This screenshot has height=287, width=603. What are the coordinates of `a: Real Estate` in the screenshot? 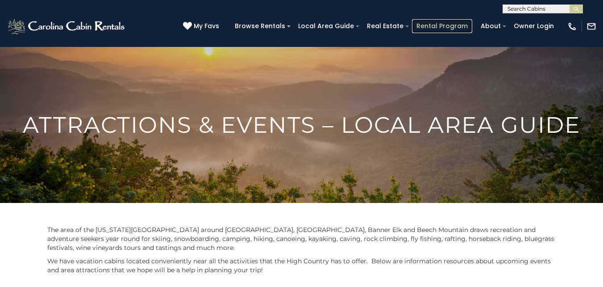 It's located at (385, 26).